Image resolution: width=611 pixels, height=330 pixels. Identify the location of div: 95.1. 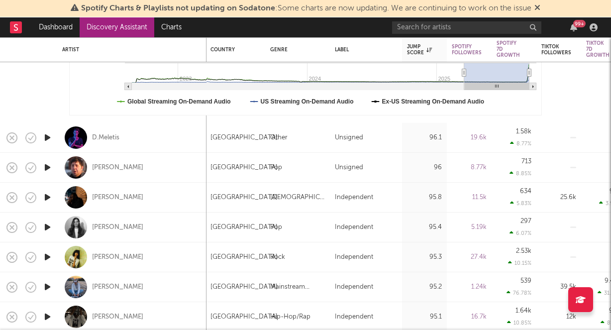
(425, 317).